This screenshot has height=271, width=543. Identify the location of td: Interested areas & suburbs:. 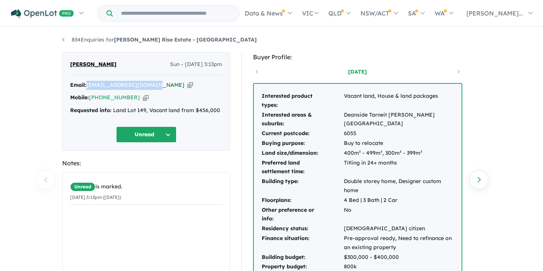
(303, 120).